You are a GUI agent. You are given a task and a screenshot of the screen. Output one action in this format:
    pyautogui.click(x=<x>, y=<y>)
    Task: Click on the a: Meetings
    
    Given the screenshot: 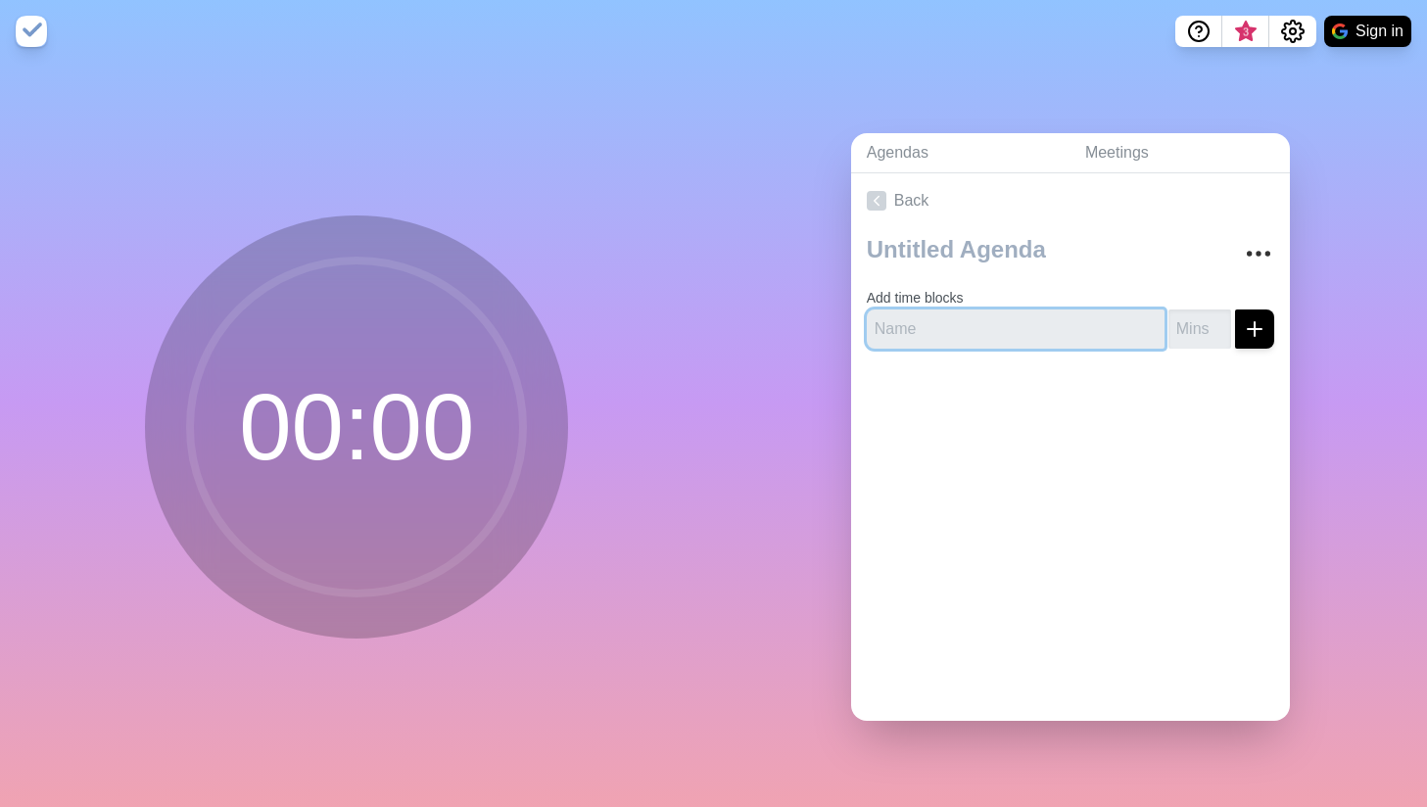 What is the action you would take?
    pyautogui.click(x=1179, y=153)
    